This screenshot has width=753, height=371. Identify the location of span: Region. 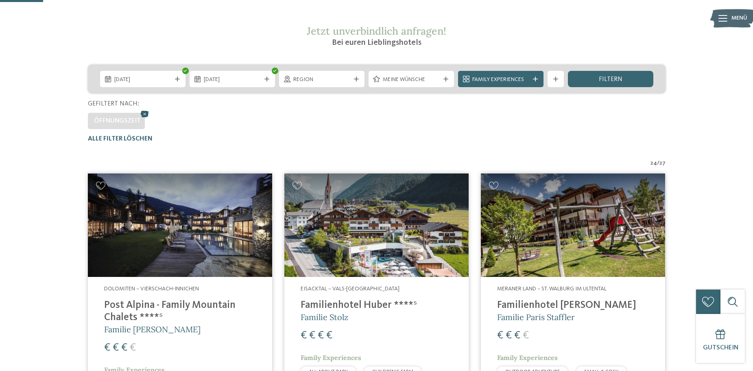
(322, 80).